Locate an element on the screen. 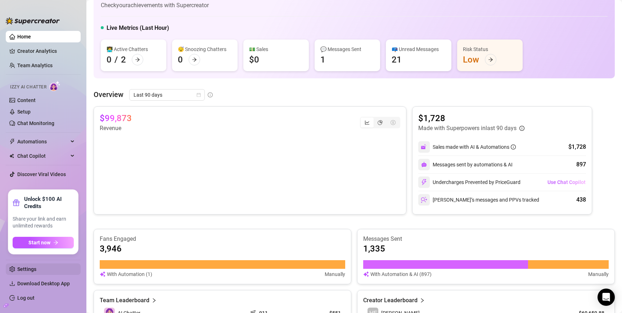 Image resolution: width=622 pixels, height=313 pixels. article: 1,335 is located at coordinates (374, 249).